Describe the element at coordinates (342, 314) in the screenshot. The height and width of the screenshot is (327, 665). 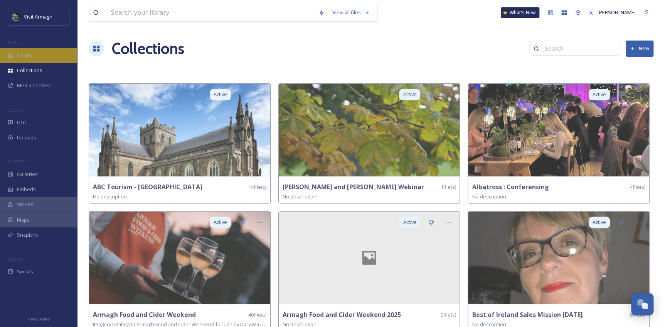
I see `strong: Armagh Food and Cider Weekend 2025` at that location.